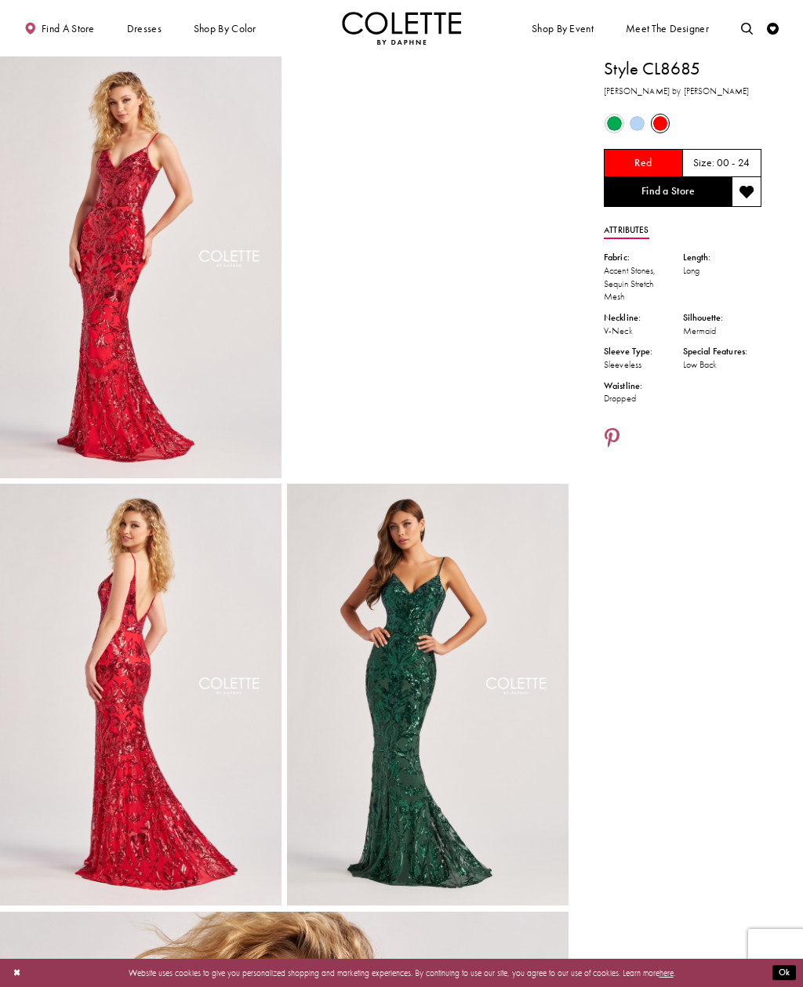  What do you see at coordinates (402, 28) in the screenshot?
I see `img: Colette by Daphne` at bounding box center [402, 28].